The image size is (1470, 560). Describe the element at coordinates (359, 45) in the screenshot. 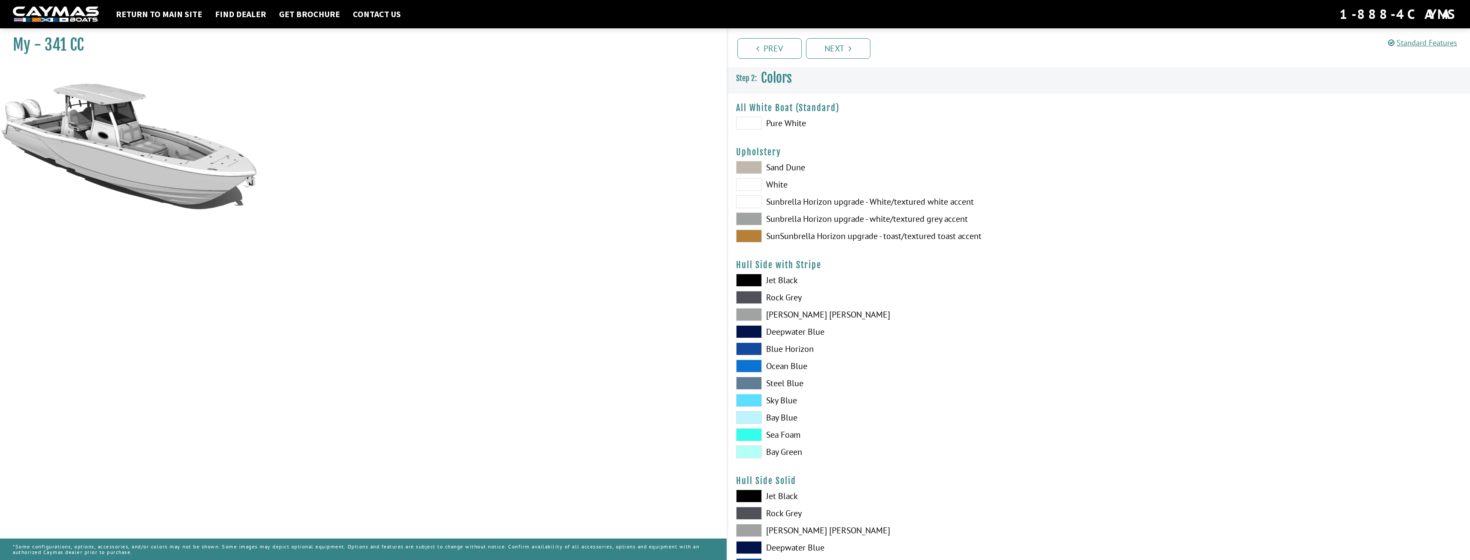

I see `h1: My - 341 CC` at that location.